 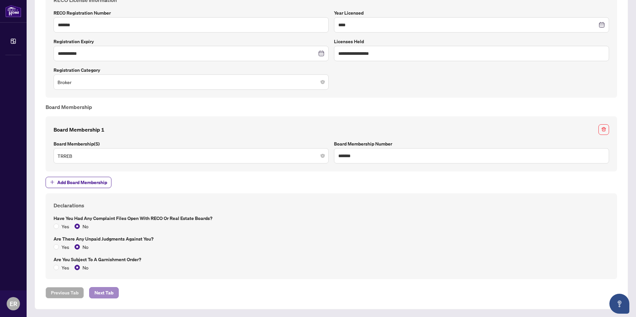 I want to click on button: Open asap, so click(x=620, y=304).